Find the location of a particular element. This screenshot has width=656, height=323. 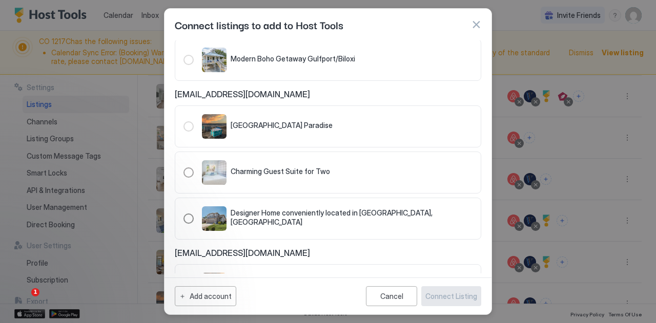

button: Cancel is located at coordinates (392, 296).